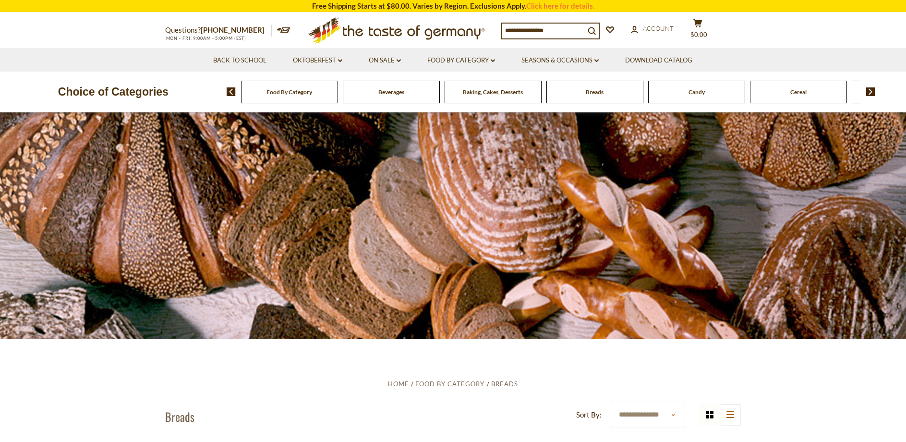  Describe the element at coordinates (231, 92) in the screenshot. I see `img: previous arrow` at that location.